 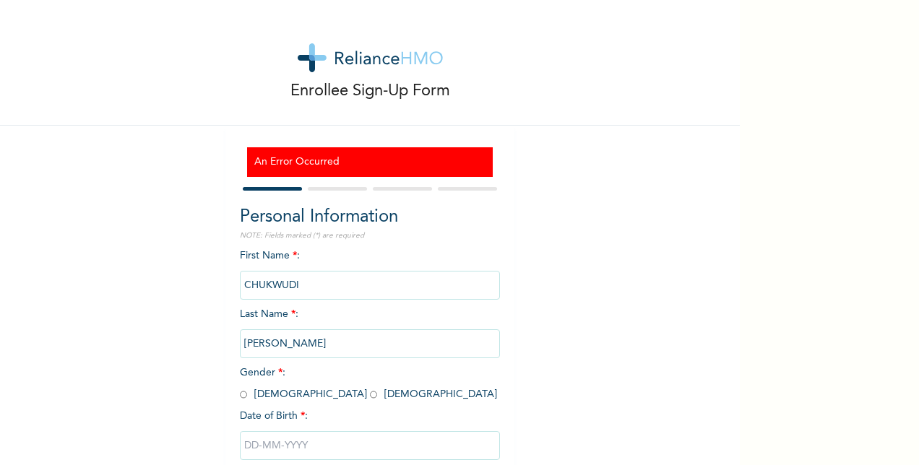 What do you see at coordinates (370, 285) in the screenshot?
I see `input: Enter your first name` at bounding box center [370, 285].